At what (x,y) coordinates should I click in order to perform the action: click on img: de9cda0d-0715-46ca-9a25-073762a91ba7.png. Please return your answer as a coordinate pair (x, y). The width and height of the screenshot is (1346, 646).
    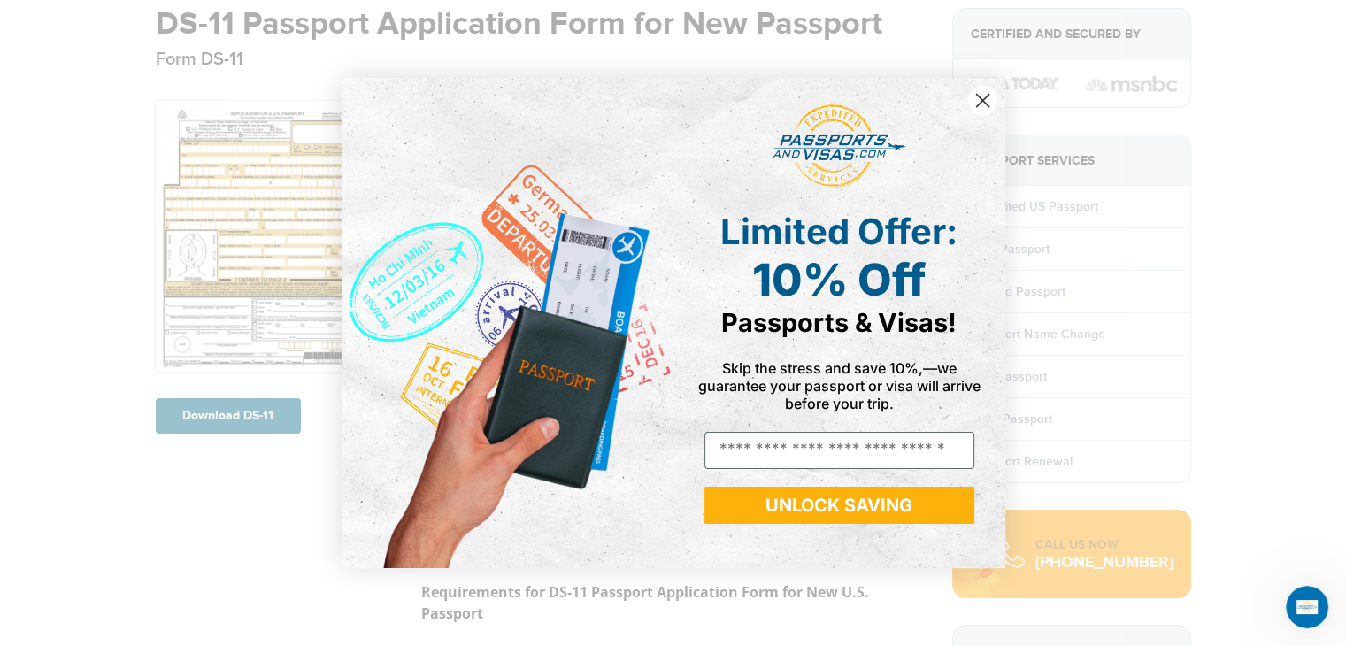
    Looking at the image, I should click on (507, 322).